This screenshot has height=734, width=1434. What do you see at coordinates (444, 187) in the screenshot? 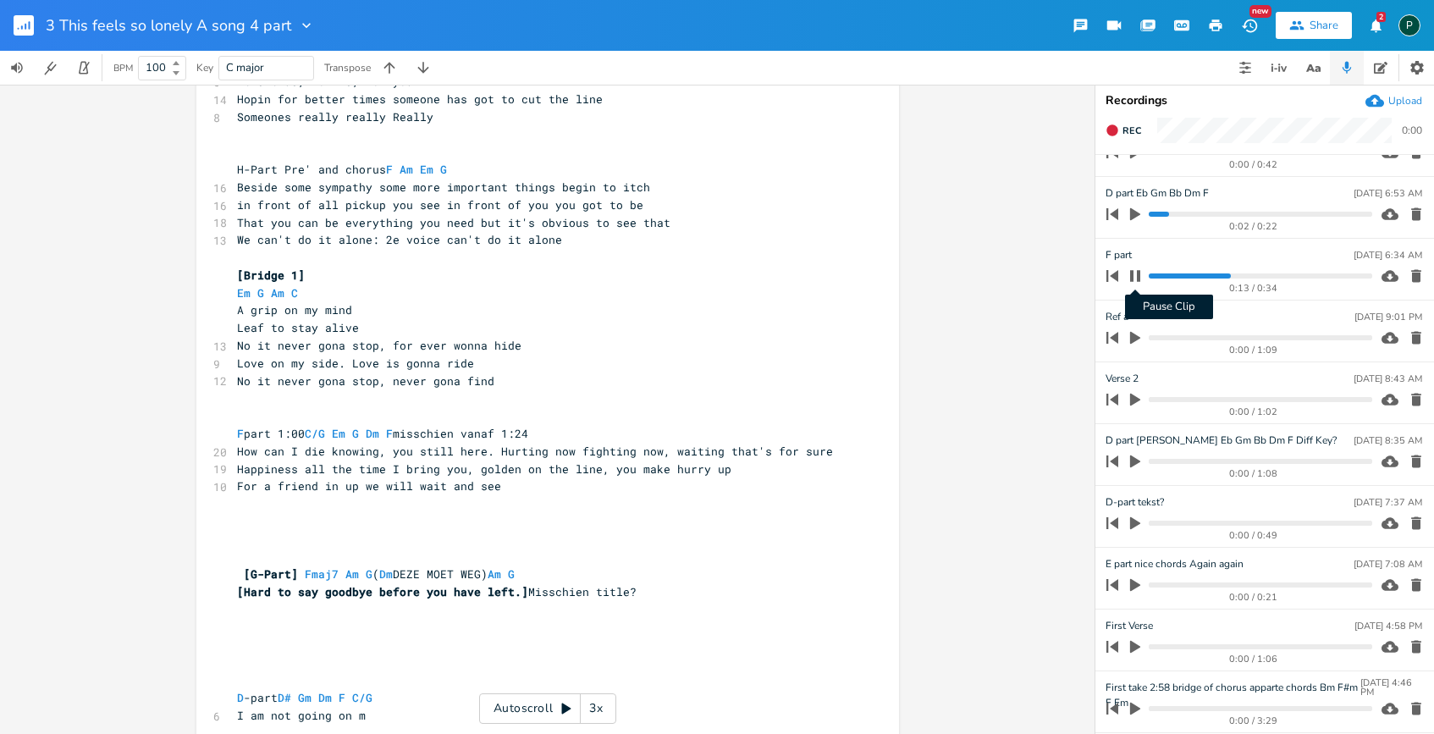
I see `span: Beside some sympathy some more important things begin to itch` at bounding box center [444, 187].